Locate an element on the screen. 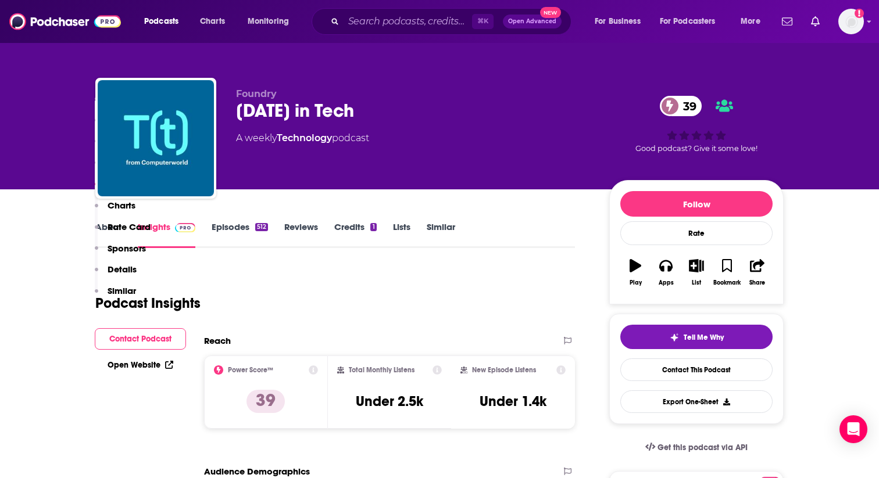 This screenshot has height=478, width=879. h3: Under 1.4k is located at coordinates (512, 401).